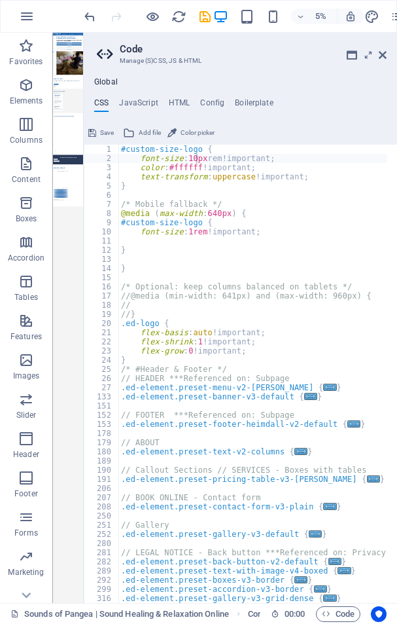 The image size is (397, 624). Describe the element at coordinates (339, 614) in the screenshot. I see `span: Code` at that location.